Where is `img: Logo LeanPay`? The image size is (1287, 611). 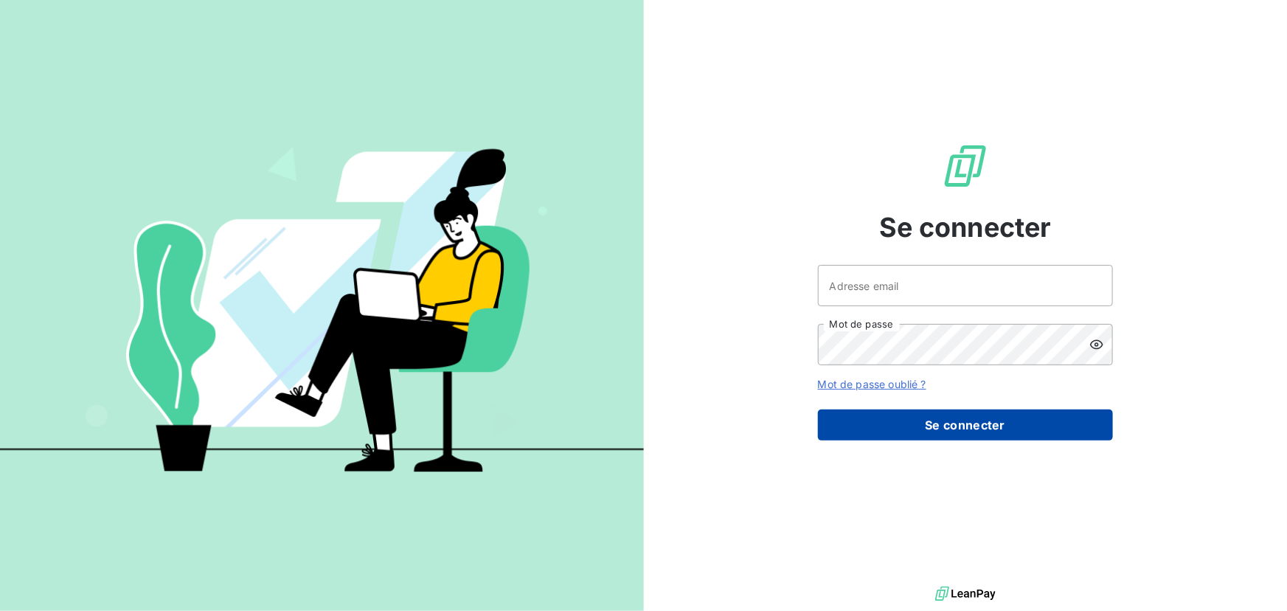
img: Logo LeanPay is located at coordinates (966, 166).